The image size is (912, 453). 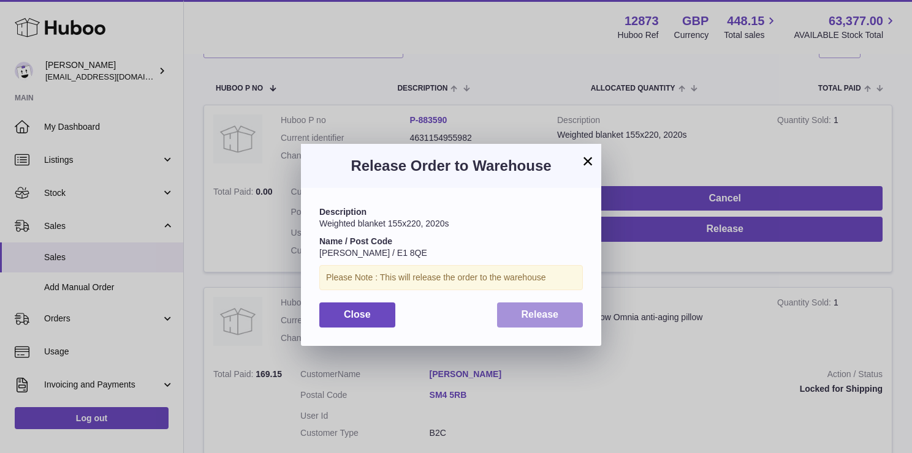 What do you see at coordinates (540, 314) in the screenshot?
I see `span: Release` at bounding box center [540, 314].